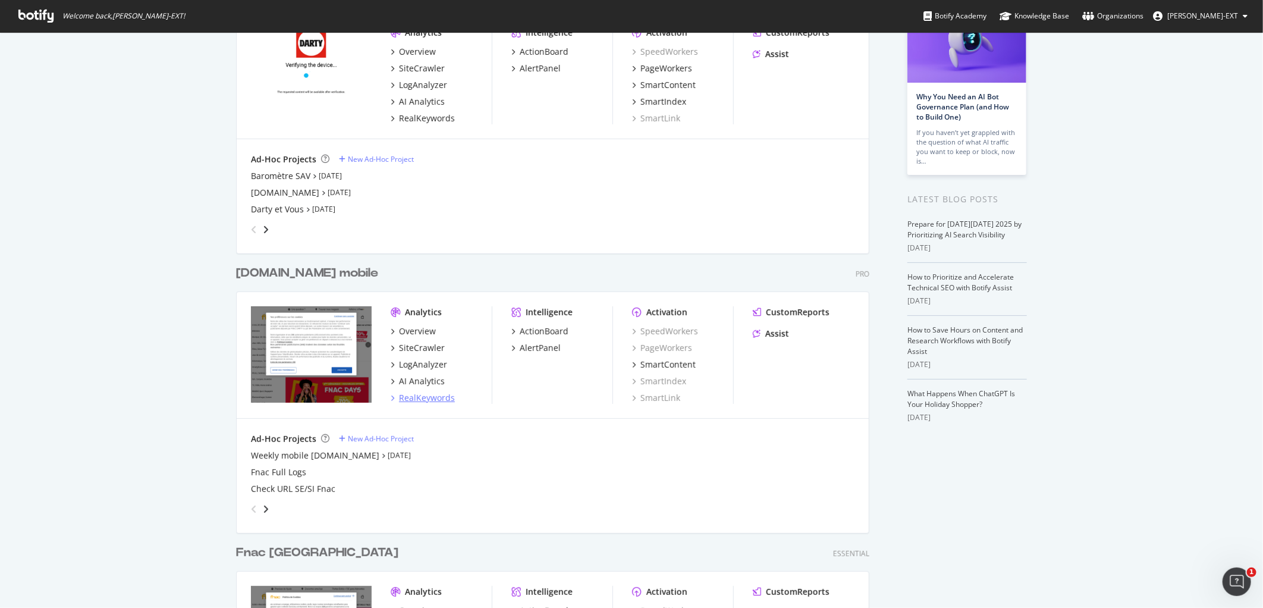  What do you see at coordinates (791, 592) in the screenshot?
I see `a: CustomReports` at bounding box center [791, 592].